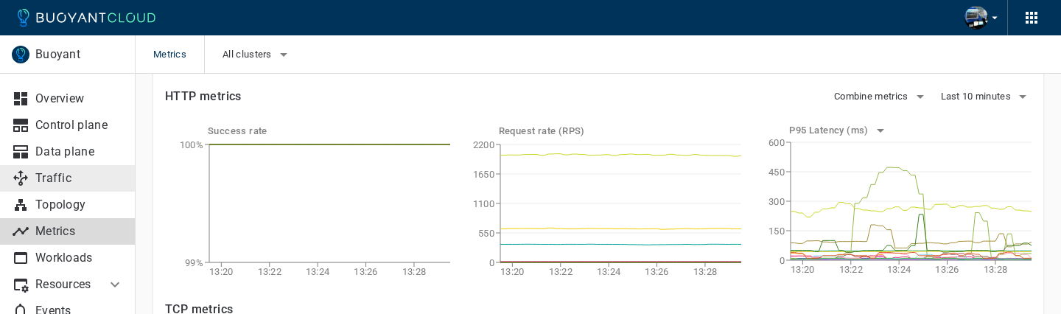 This screenshot has width=1061, height=314. What do you see at coordinates (248, 55) in the screenshot?
I see `span: All clusters` at bounding box center [248, 55].